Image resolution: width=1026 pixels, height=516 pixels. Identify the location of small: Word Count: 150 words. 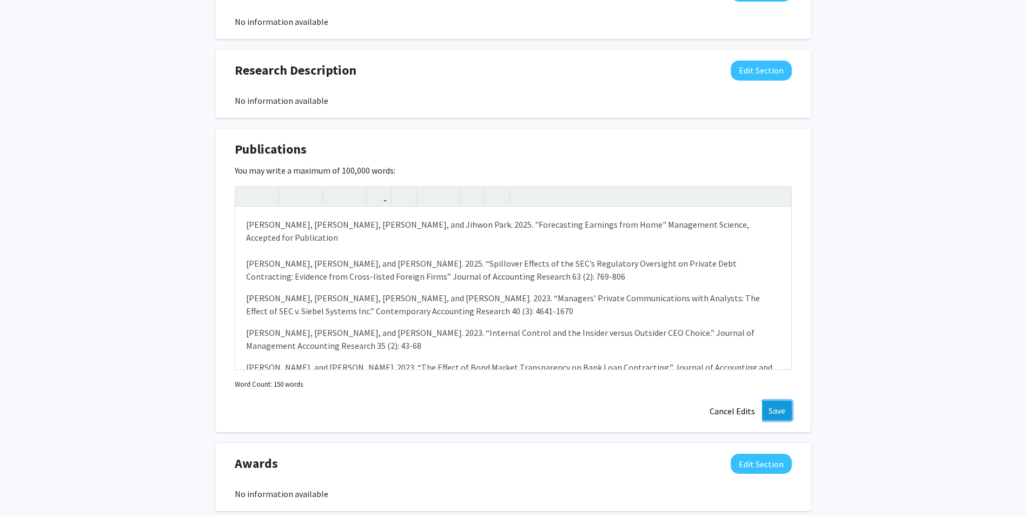
(269, 384).